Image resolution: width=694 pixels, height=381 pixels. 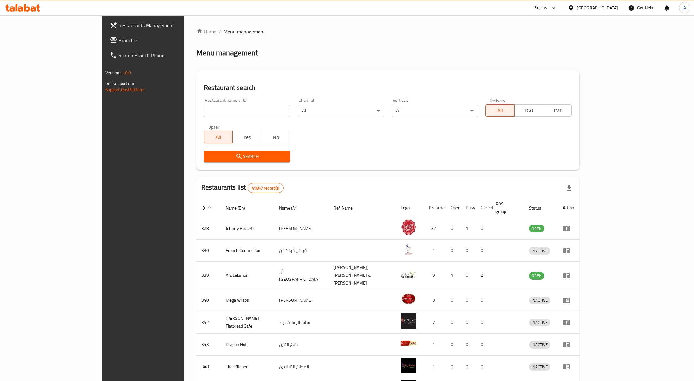 I want to click on button: TMP, so click(x=557, y=111).